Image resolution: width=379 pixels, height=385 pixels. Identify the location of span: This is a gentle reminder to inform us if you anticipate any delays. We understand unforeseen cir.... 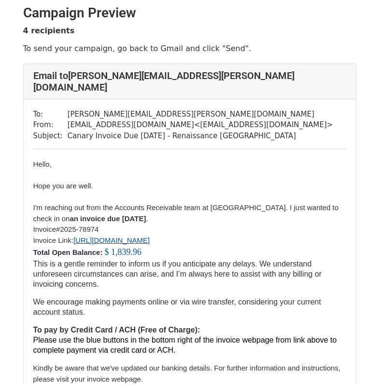
(177, 274).